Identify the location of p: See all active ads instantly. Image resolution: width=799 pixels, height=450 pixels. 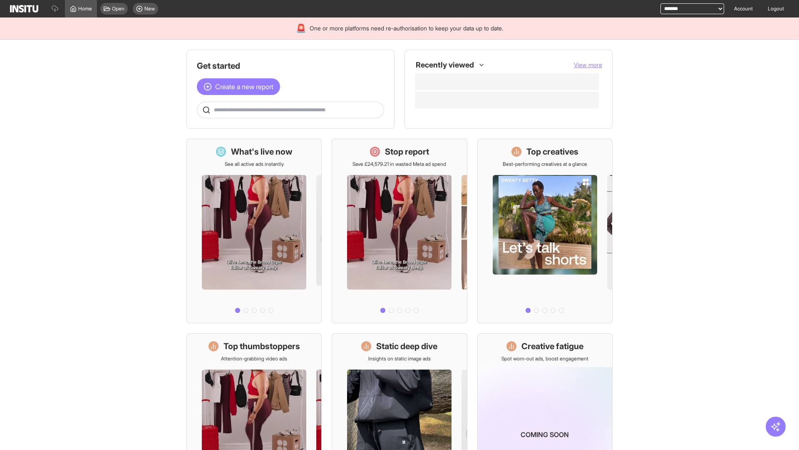
(254, 164).